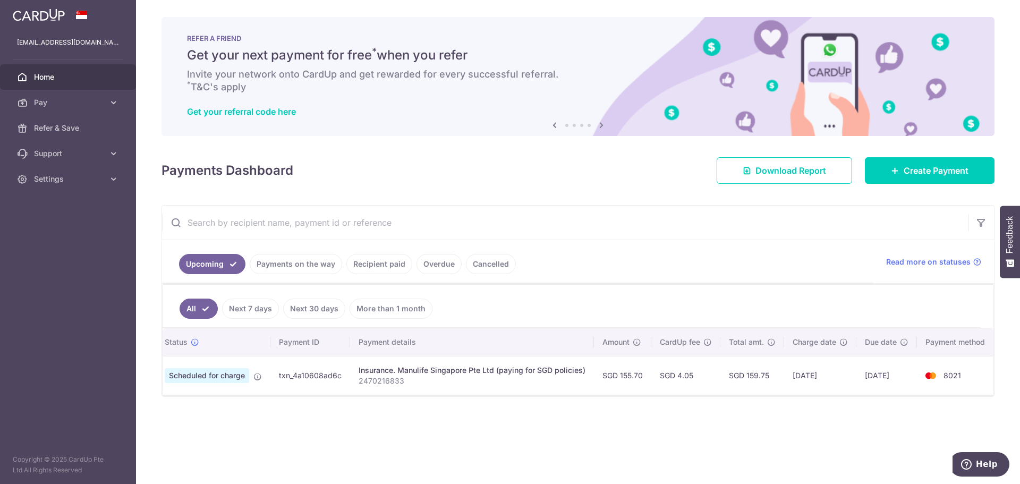 The image size is (1020, 484). Describe the element at coordinates (929, 170) in the screenshot. I see `a: Create Payment` at that location.